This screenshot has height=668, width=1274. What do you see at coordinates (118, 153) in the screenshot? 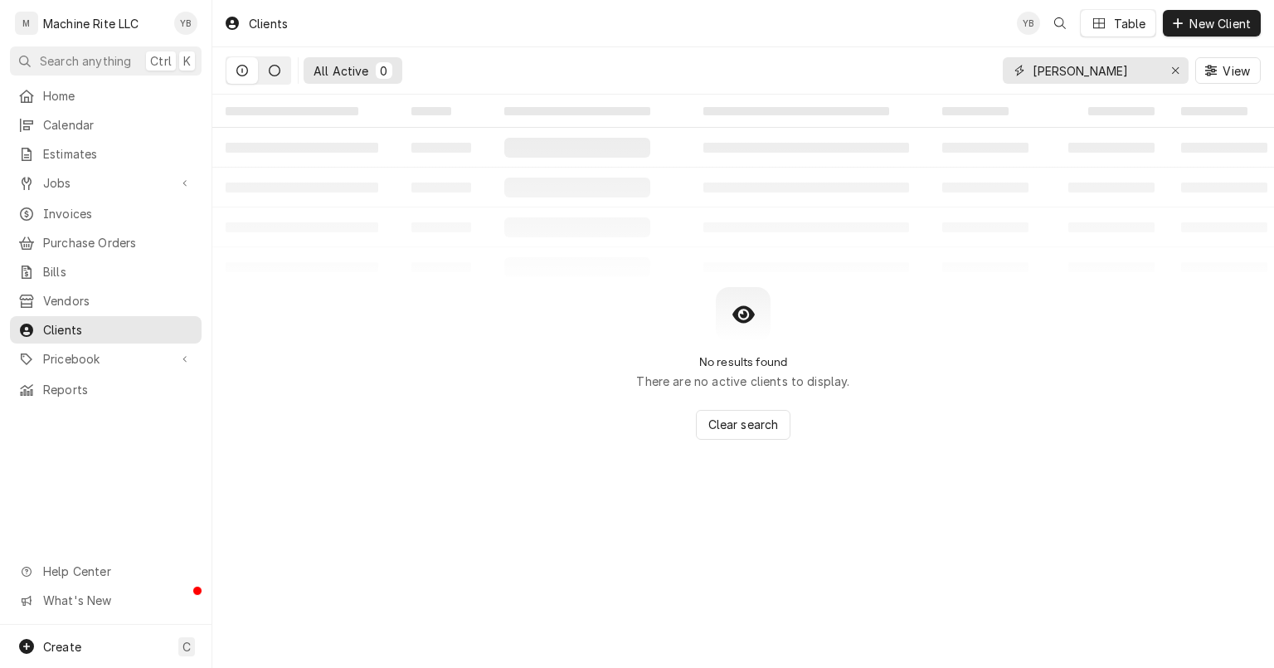
I see `span: Estimates` at bounding box center [118, 153].